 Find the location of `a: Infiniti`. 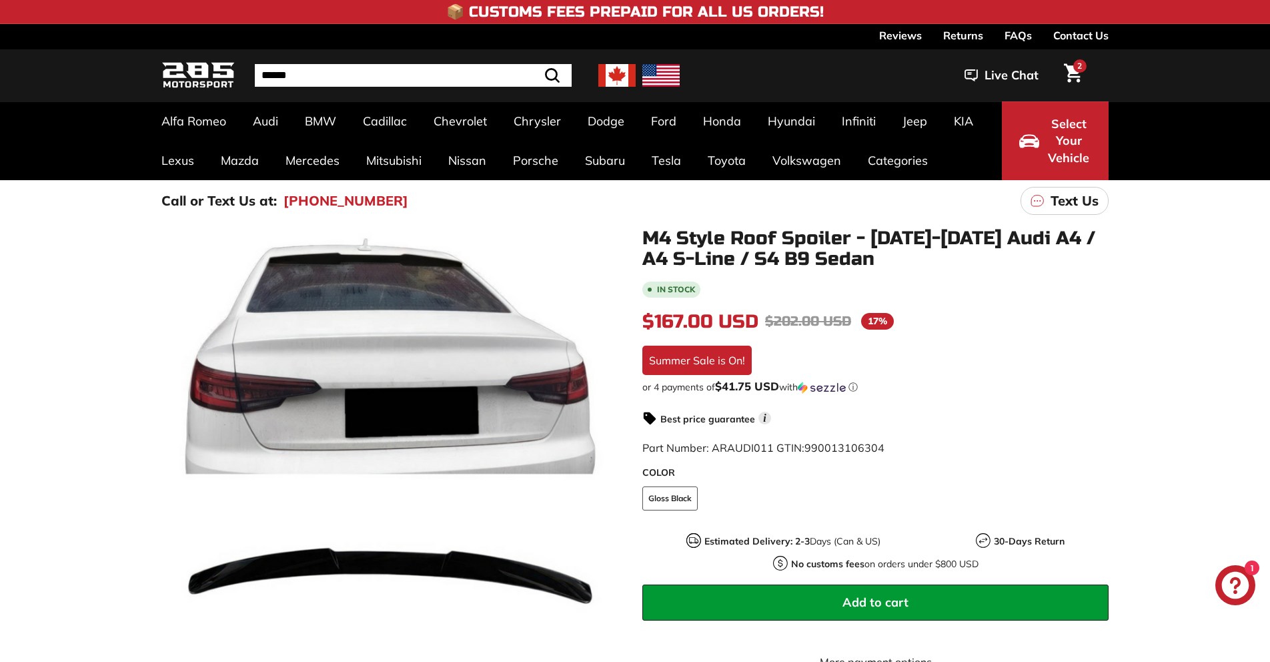

a: Infiniti is located at coordinates (858, 121).